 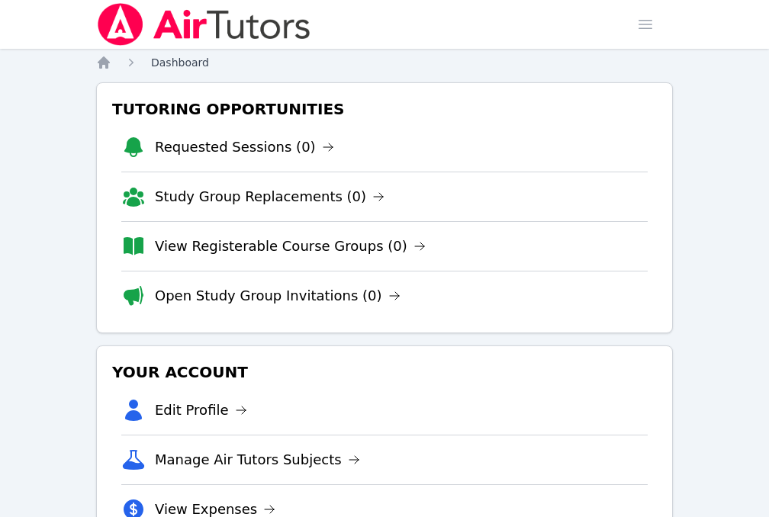 I want to click on h3: Tutoring Opportunities, so click(x=384, y=109).